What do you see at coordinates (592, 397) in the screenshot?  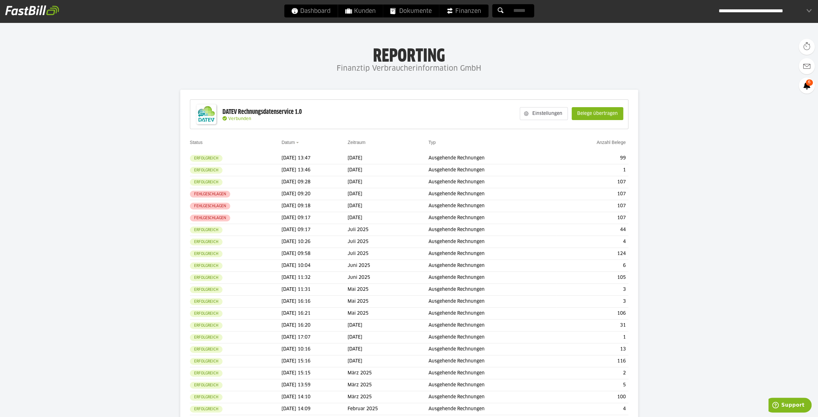 I see `td: 100` at bounding box center [592, 397].